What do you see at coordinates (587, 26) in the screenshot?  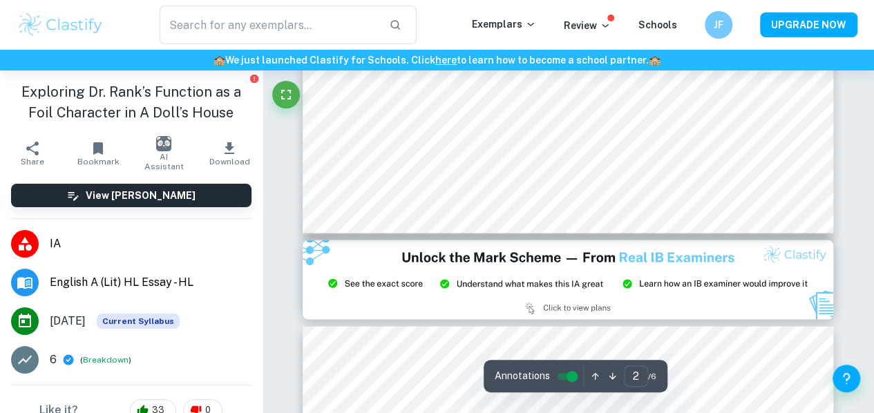 I see `p: Review` at bounding box center [587, 26].